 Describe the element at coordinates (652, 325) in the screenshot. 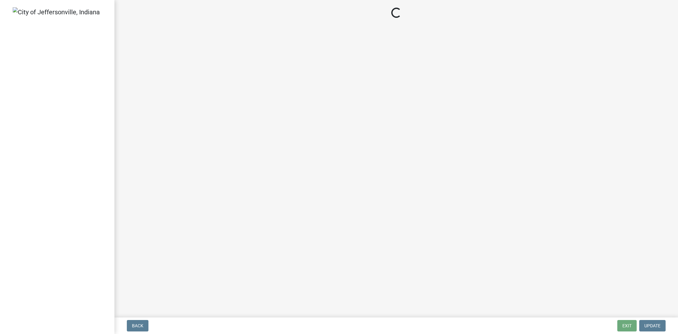

I see `span: Update` at that location.